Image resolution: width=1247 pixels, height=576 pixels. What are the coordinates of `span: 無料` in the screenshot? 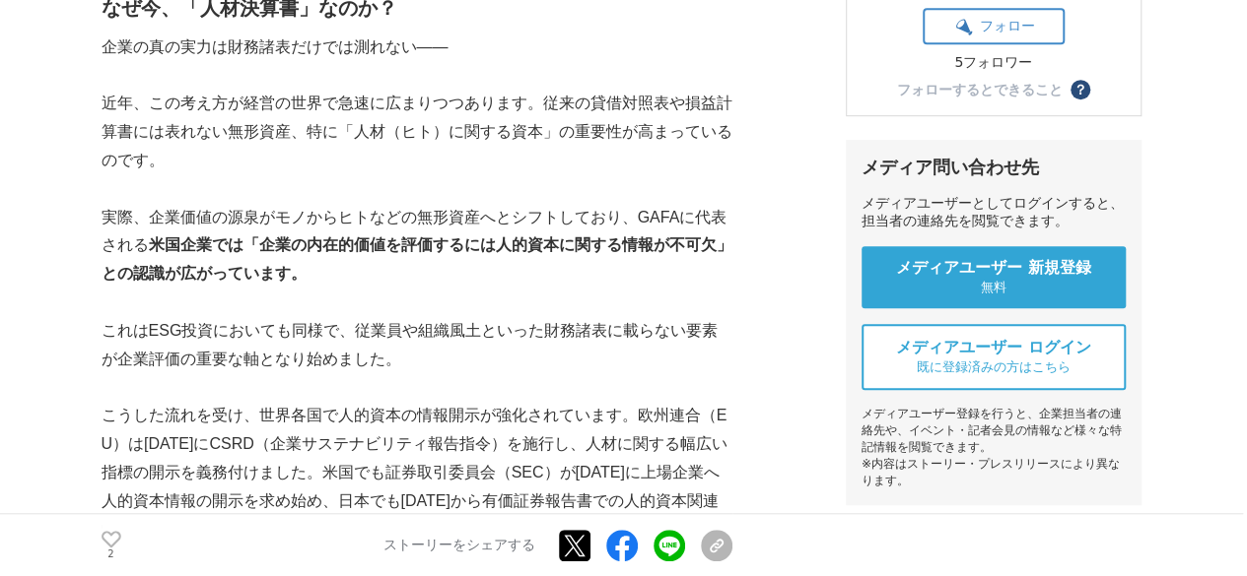 It's located at (993, 288).